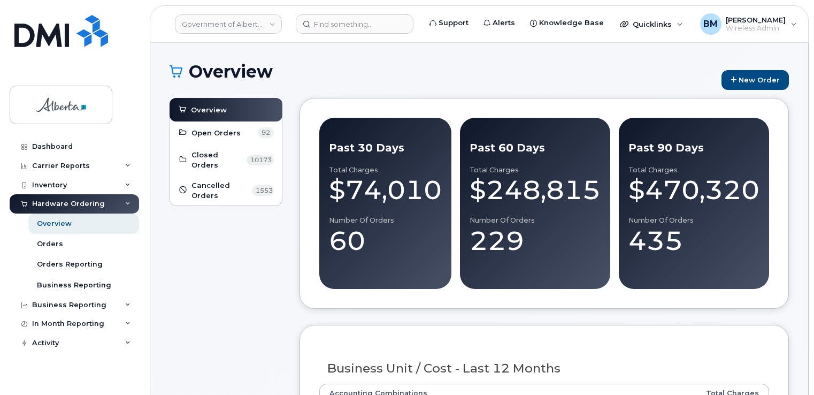 The image size is (814, 395). Describe the element at coordinates (385, 148) in the screenshot. I see `div: Past 30 Days` at that location.